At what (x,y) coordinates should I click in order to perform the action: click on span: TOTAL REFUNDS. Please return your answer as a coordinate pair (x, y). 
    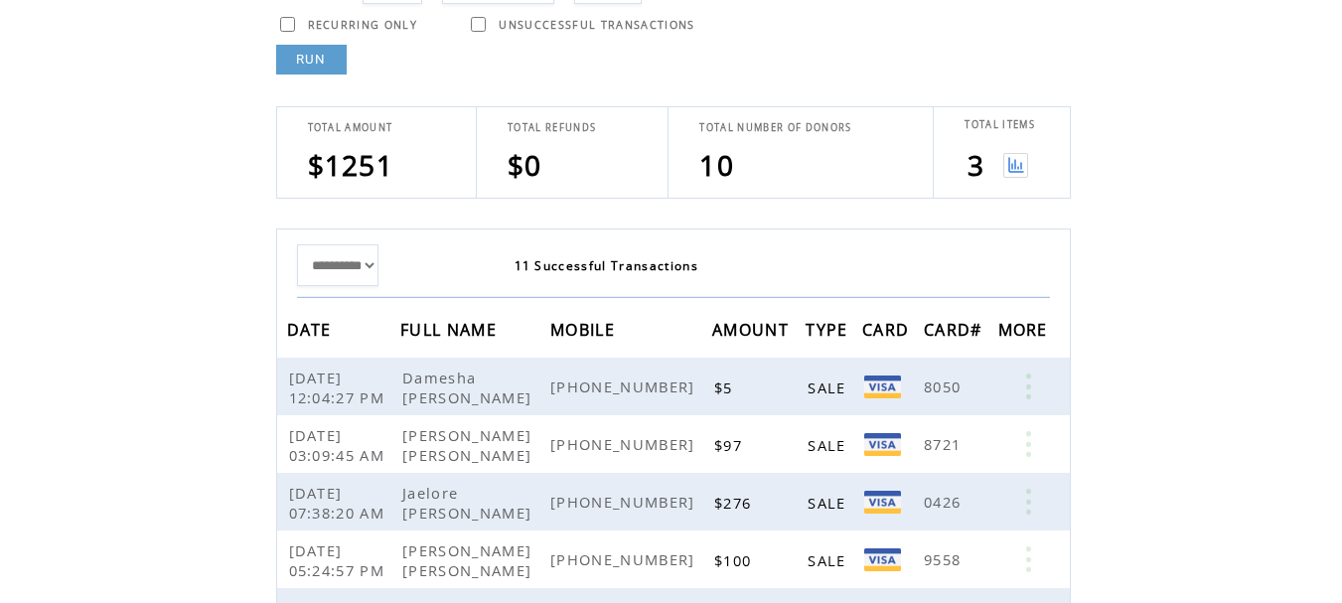
    Looking at the image, I should click on (551, 127).